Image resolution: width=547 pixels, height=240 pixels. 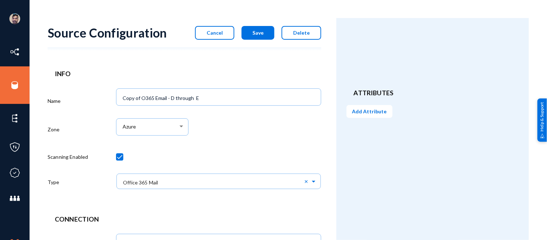 What do you see at coordinates (433, 93) in the screenshot?
I see `header: Attributes` at bounding box center [433, 93].